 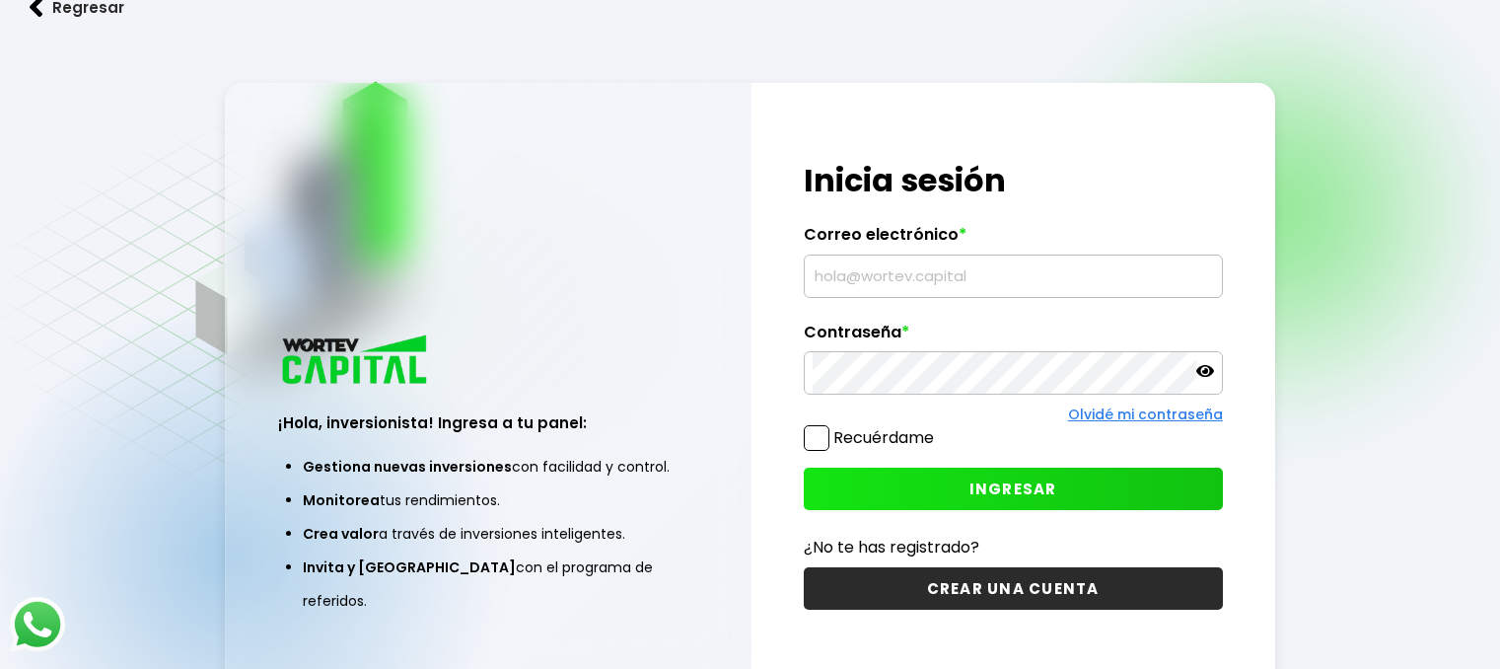 I want to click on label: Recuérdame, so click(x=884, y=437).